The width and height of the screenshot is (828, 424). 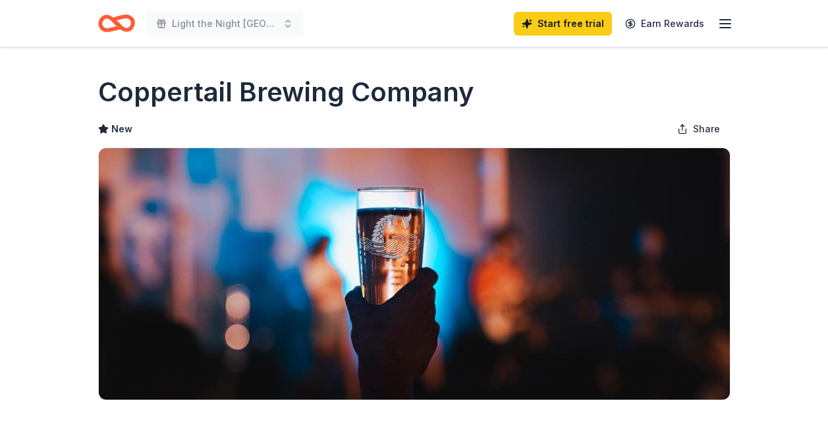 What do you see at coordinates (706, 129) in the screenshot?
I see `span: Share` at bounding box center [706, 129].